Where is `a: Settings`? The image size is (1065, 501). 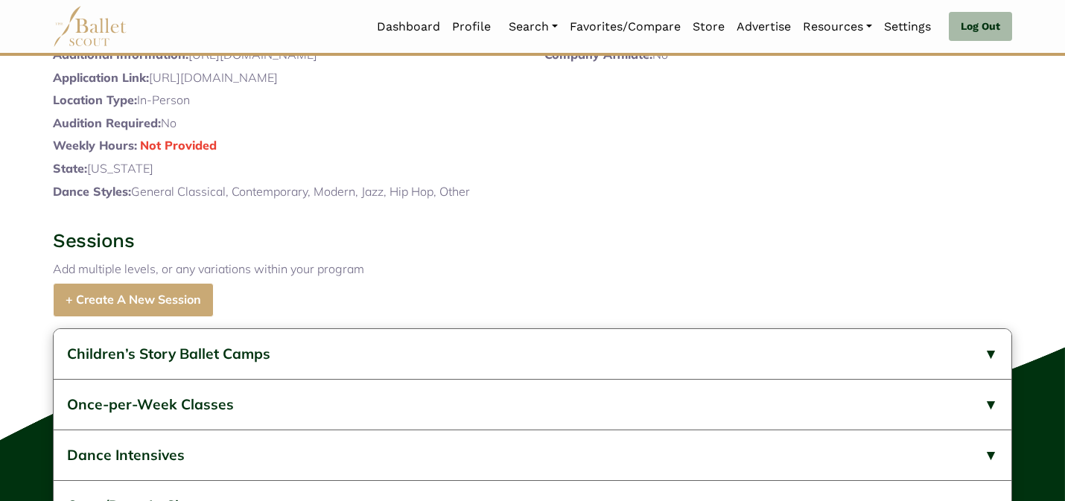
a: Settings is located at coordinates (907, 27).